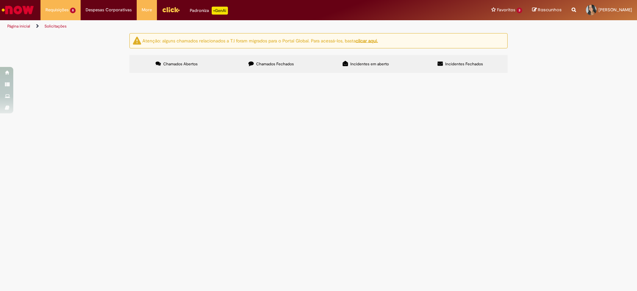 The image size is (637, 291). What do you see at coordinates (369, 64) in the screenshot?
I see `span: Incidentes em aberto` at bounding box center [369, 64].